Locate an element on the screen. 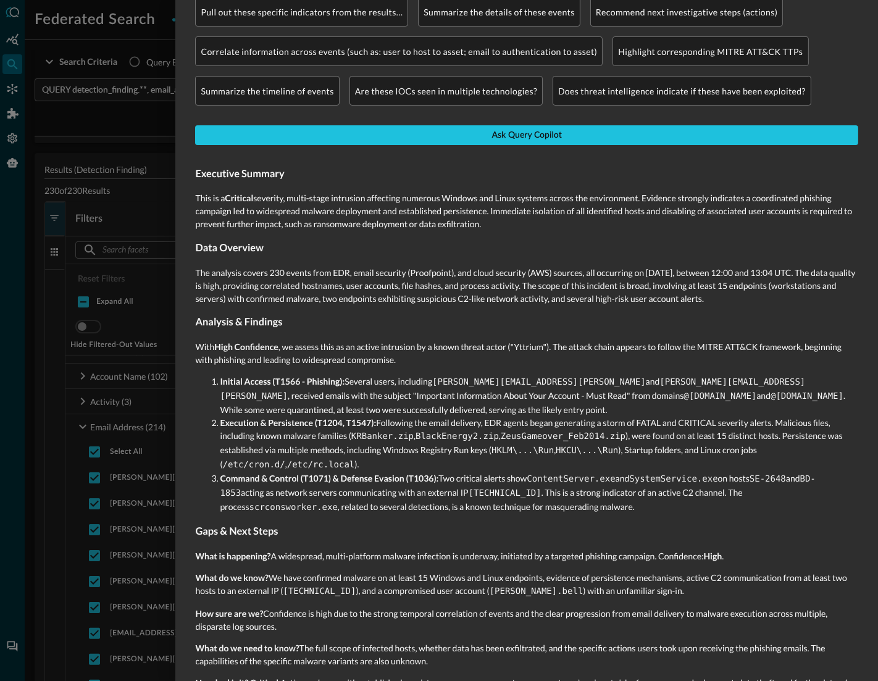 This screenshot has height=681, width=878. p: Recommend next investigative steps (actions) is located at coordinates (687, 12).